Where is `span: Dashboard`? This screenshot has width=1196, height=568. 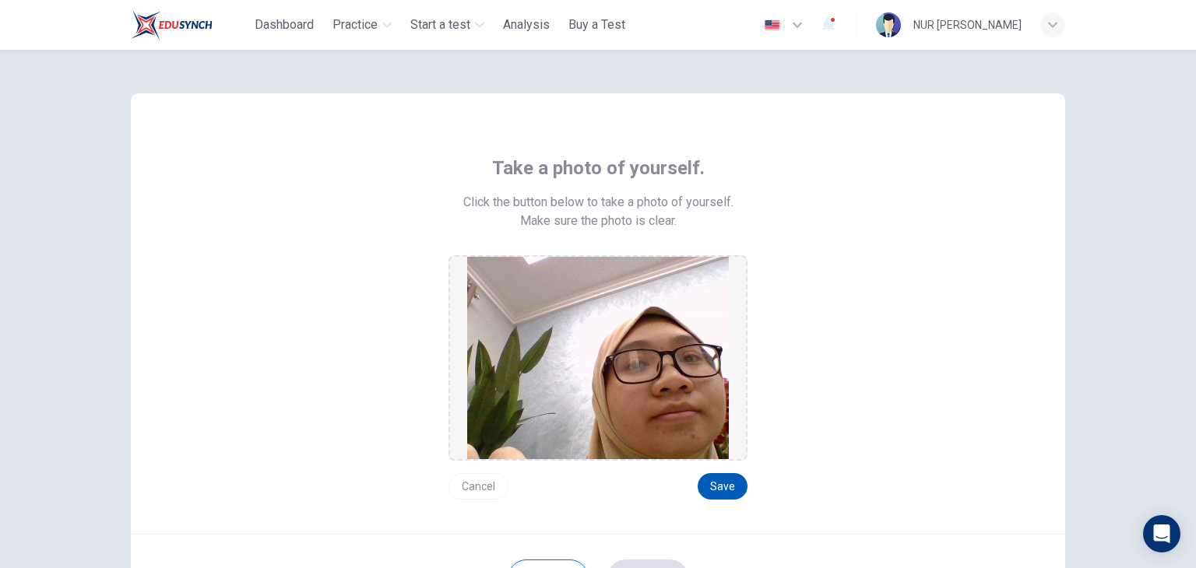
span: Dashboard is located at coordinates (284, 25).